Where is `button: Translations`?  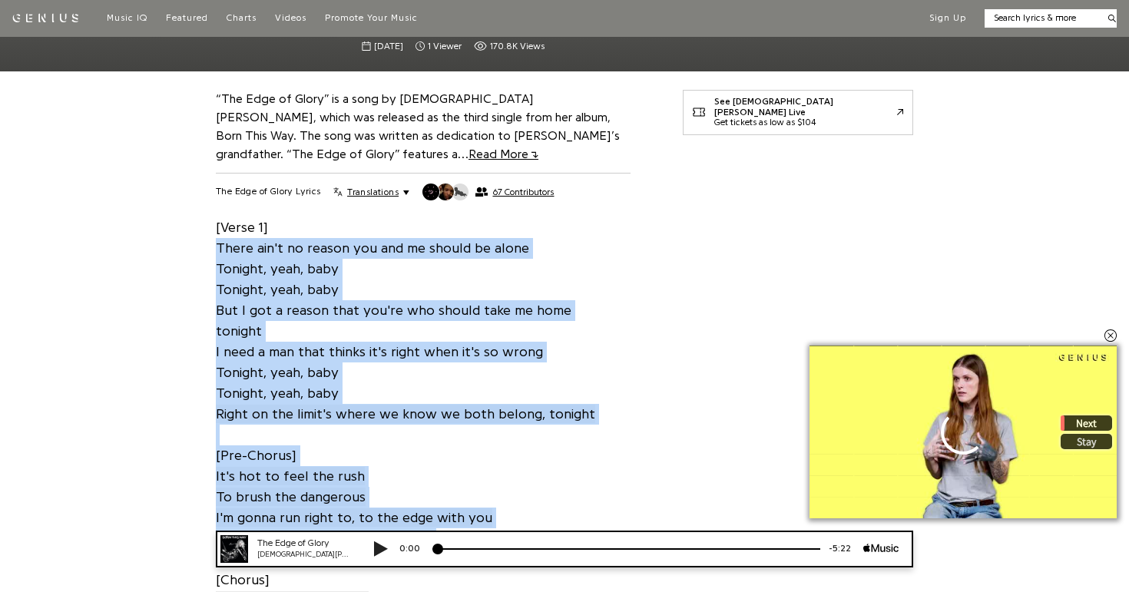 button: Translations is located at coordinates (371, 192).